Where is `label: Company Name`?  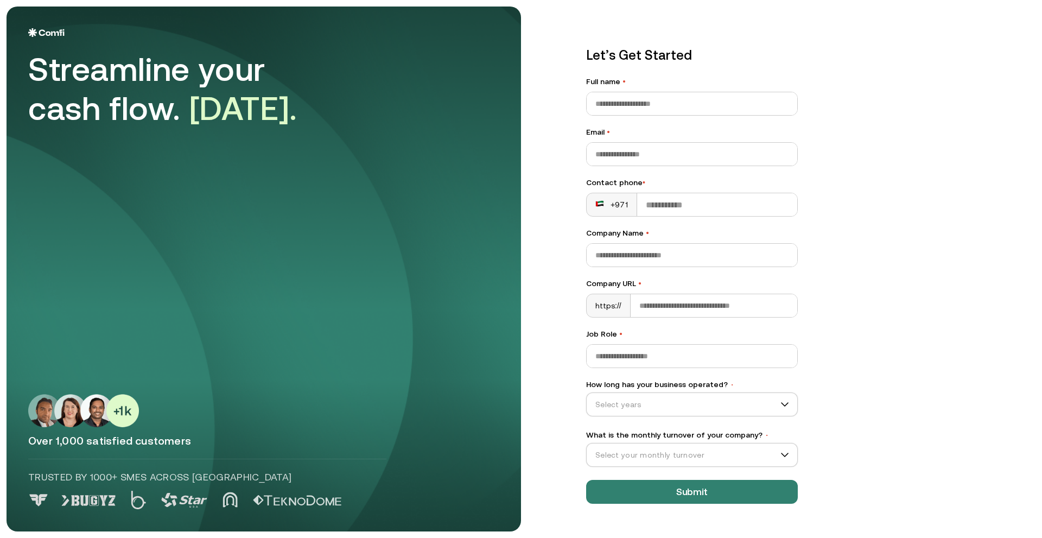
label: Company Name is located at coordinates (692, 233).